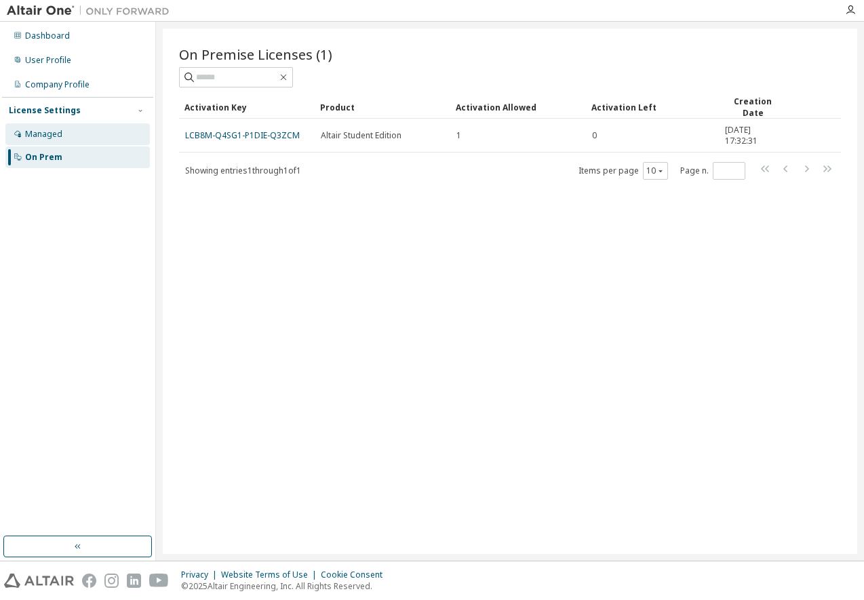  I want to click on button: 10, so click(655, 171).